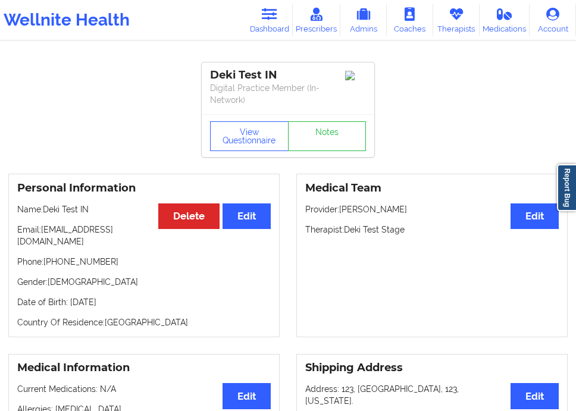 The width and height of the screenshot is (576, 411). What do you see at coordinates (270, 20) in the screenshot?
I see `a: Dashboard` at bounding box center [270, 20].